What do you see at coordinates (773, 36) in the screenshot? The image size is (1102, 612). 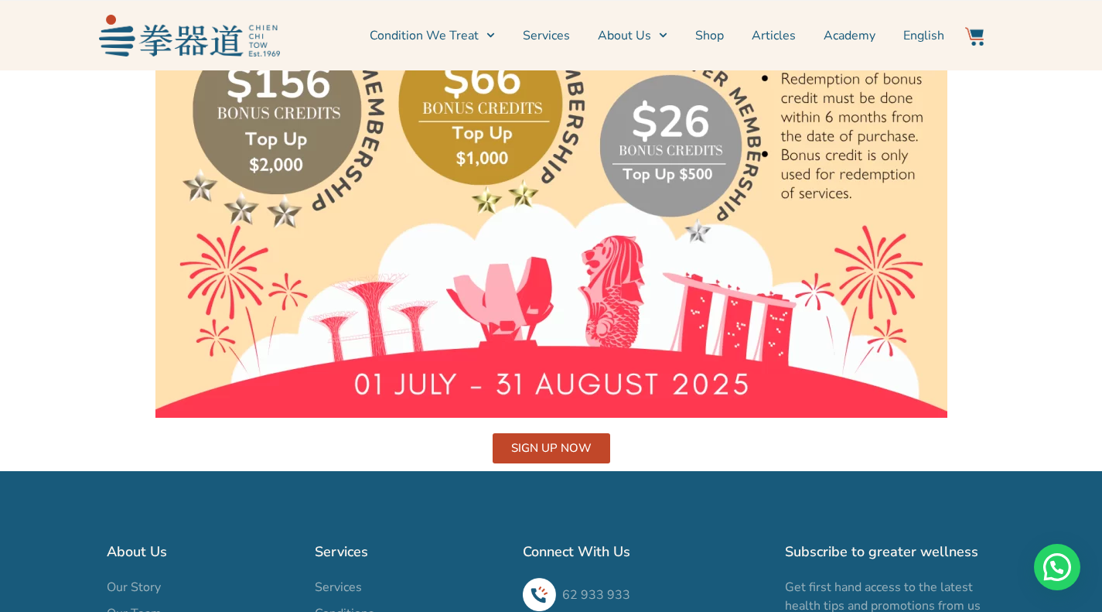 I see `a: Articles` at bounding box center [773, 36].